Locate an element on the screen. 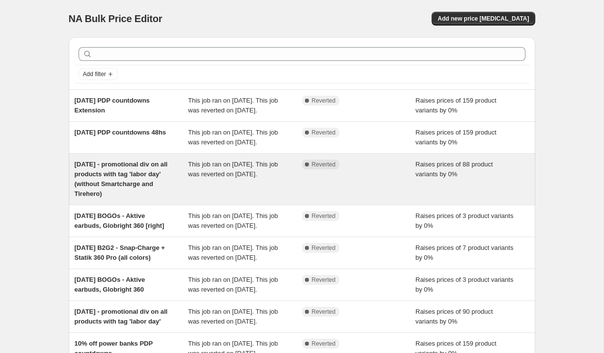 The width and height of the screenshot is (604, 353). button: Add filter is located at coordinates (98, 74).